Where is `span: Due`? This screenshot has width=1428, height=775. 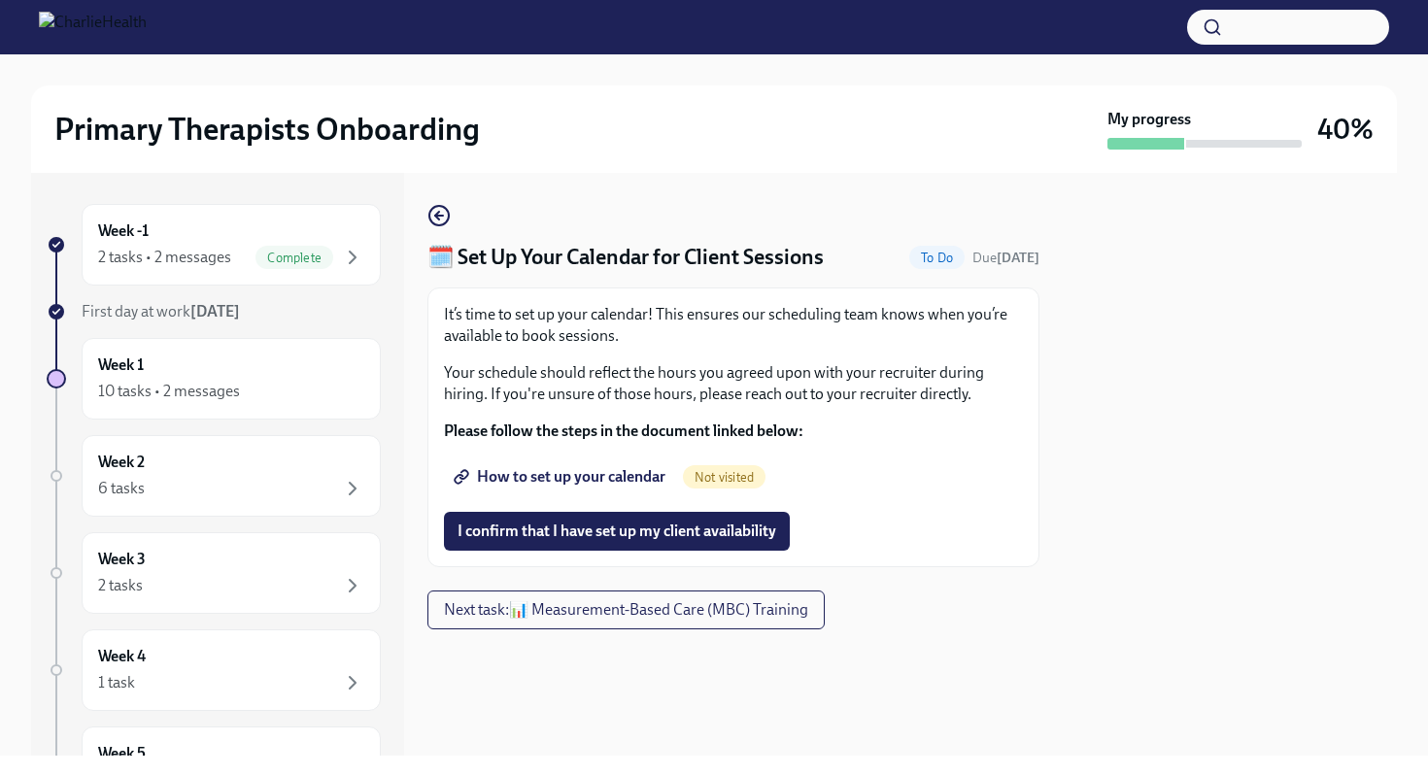 span: Due is located at coordinates (1006, 257).